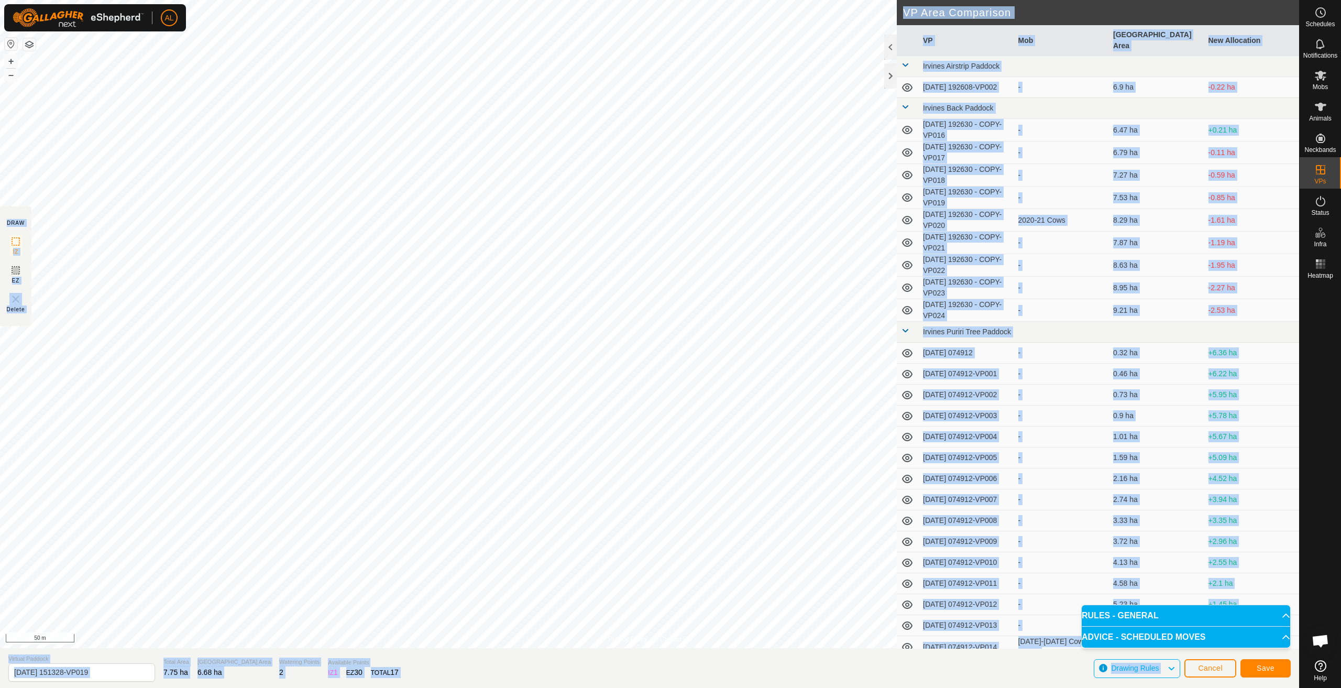  Describe the element at coordinates (16, 251) in the screenshot. I see `span: IZ` at that location.